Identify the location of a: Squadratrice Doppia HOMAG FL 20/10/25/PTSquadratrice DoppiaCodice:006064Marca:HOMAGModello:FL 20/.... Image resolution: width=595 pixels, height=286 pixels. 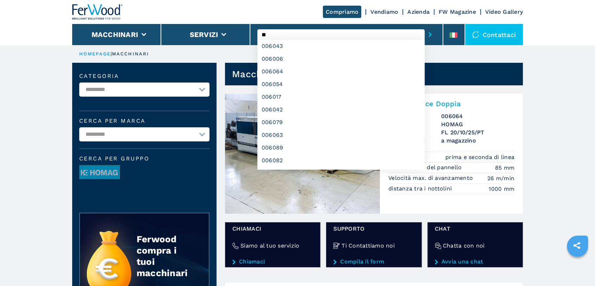
(374, 153).